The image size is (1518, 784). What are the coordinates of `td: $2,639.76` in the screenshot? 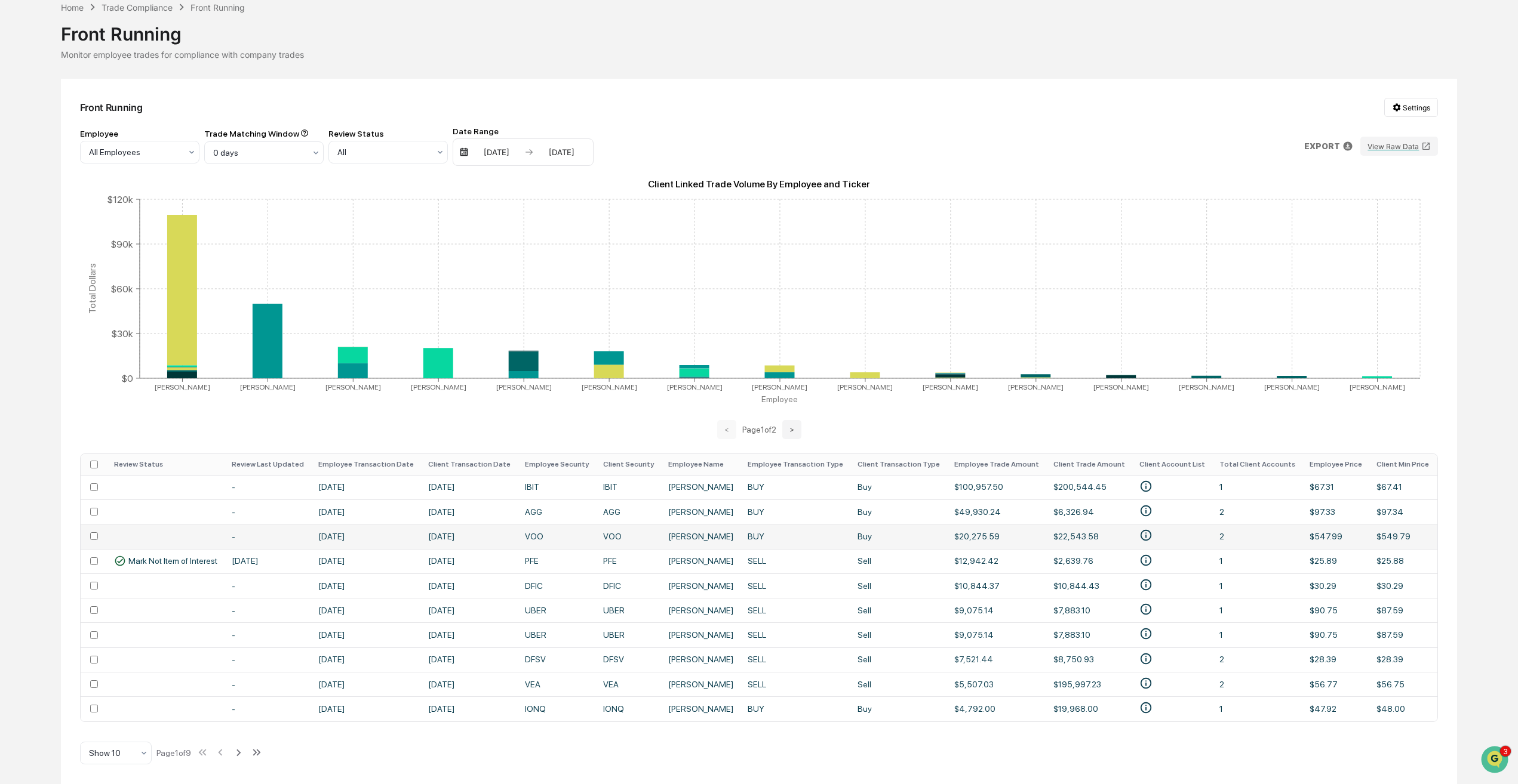 It's located at (1089, 561).